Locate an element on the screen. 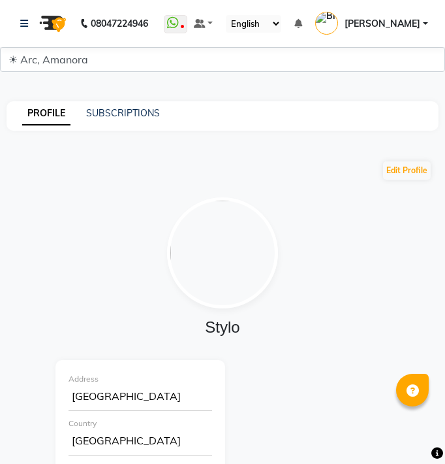  h4: Stylo is located at coordinates (223, 327).